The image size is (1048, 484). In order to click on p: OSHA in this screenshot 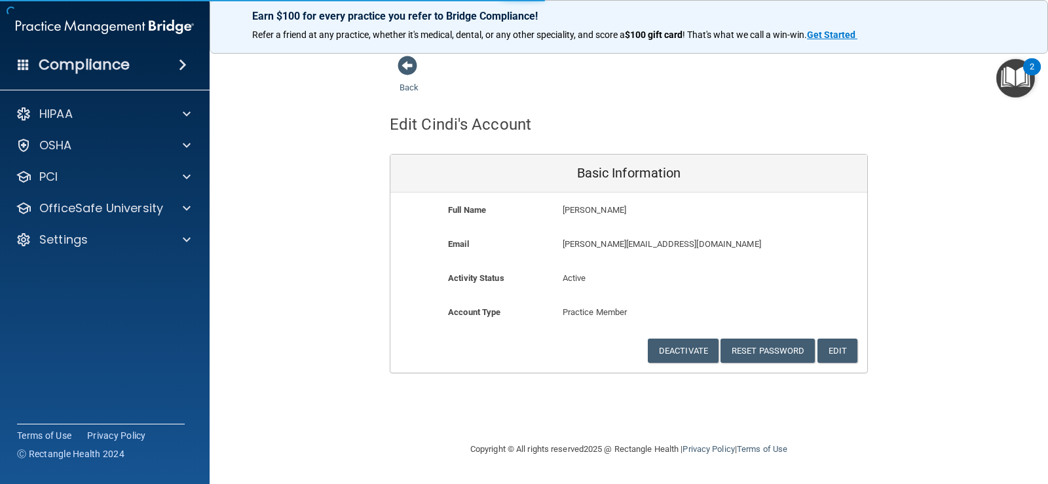, I will do `click(56, 145)`.